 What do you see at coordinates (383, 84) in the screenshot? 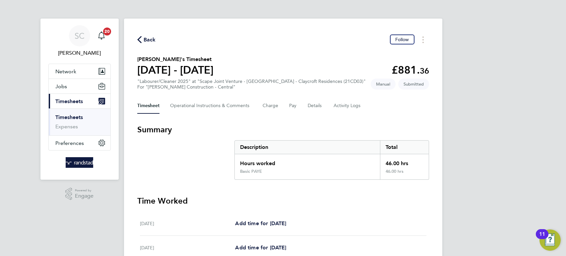
I see `span: This timesheet was manually created.` at bounding box center [383, 84].